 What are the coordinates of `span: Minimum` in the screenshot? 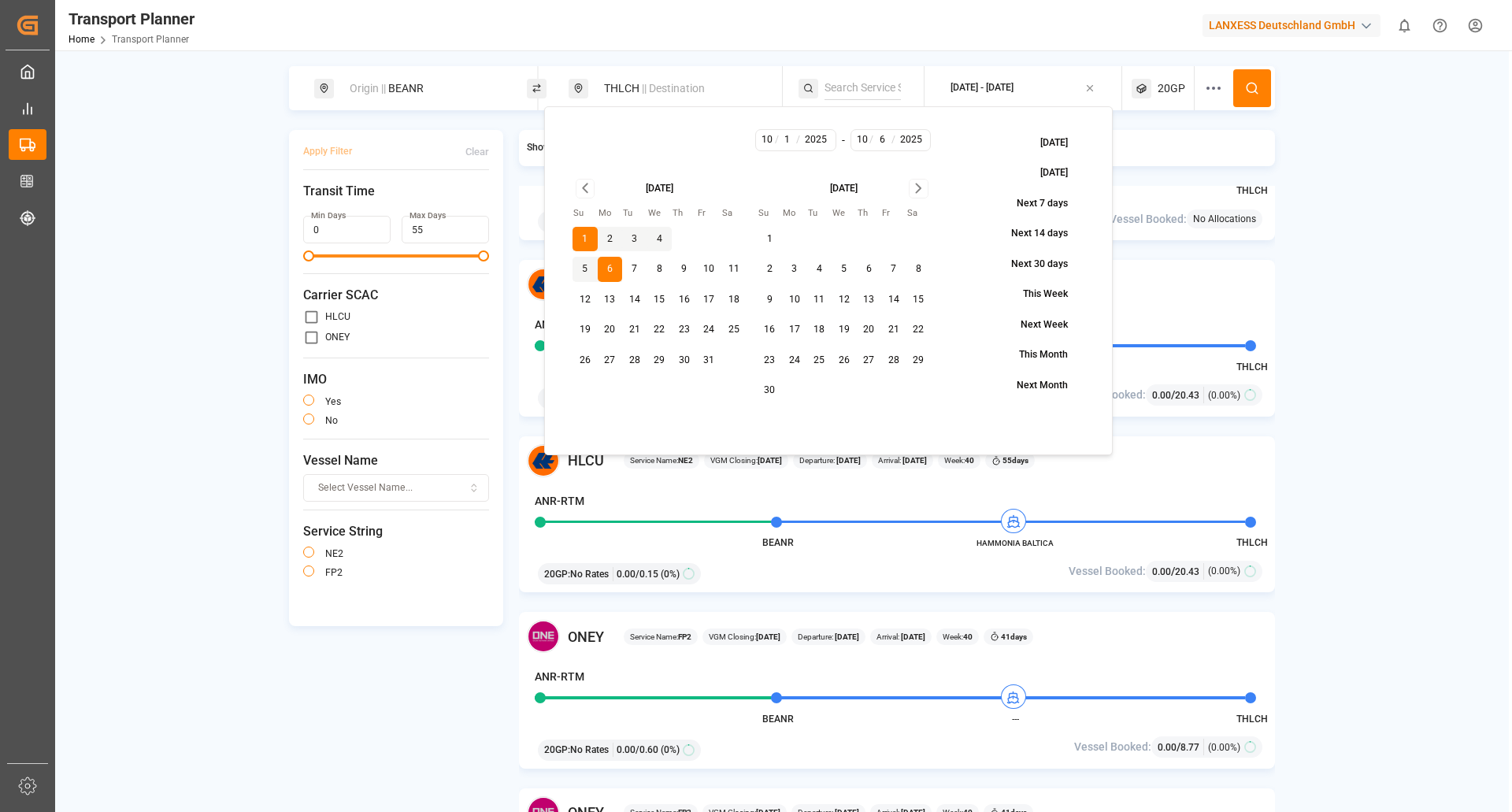 It's located at (309, 256).